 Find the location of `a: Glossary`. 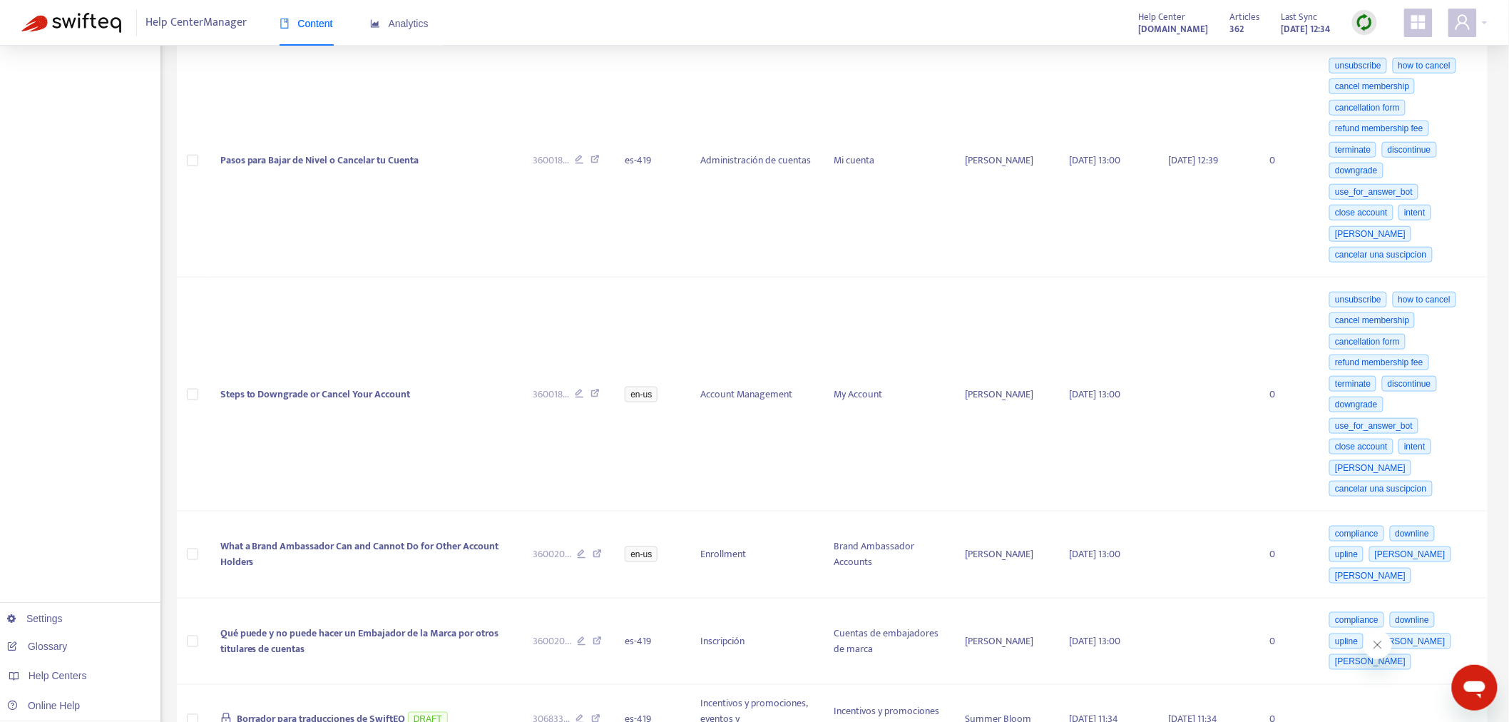

a: Glossary is located at coordinates (37, 646).